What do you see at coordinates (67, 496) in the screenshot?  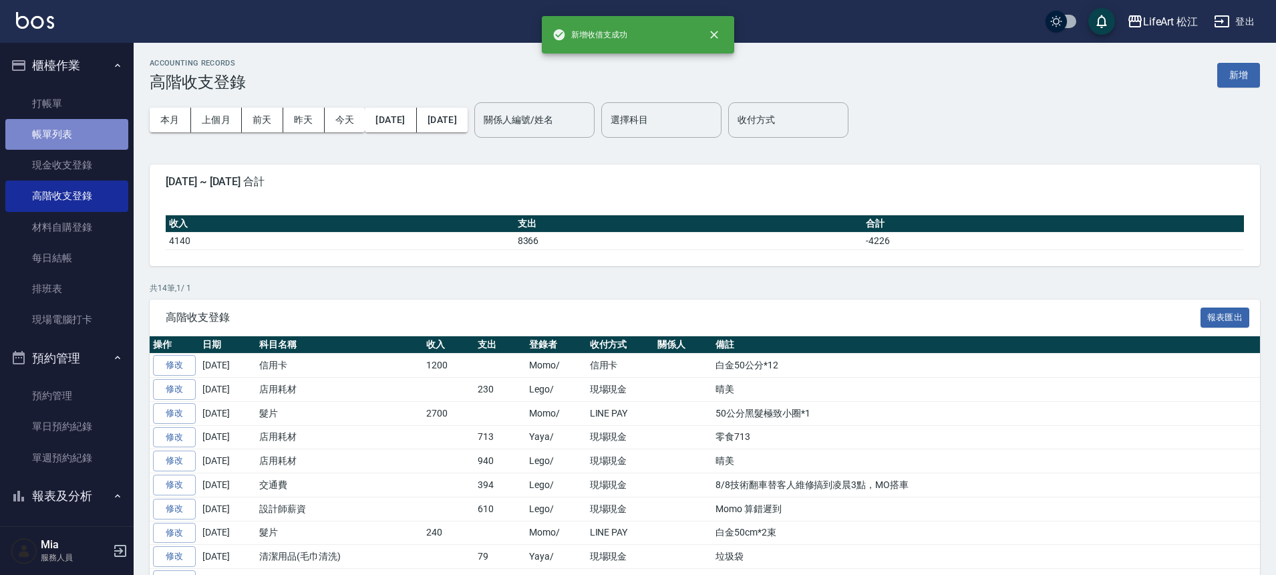 I see `button: 報表及分析` at bounding box center [67, 496].